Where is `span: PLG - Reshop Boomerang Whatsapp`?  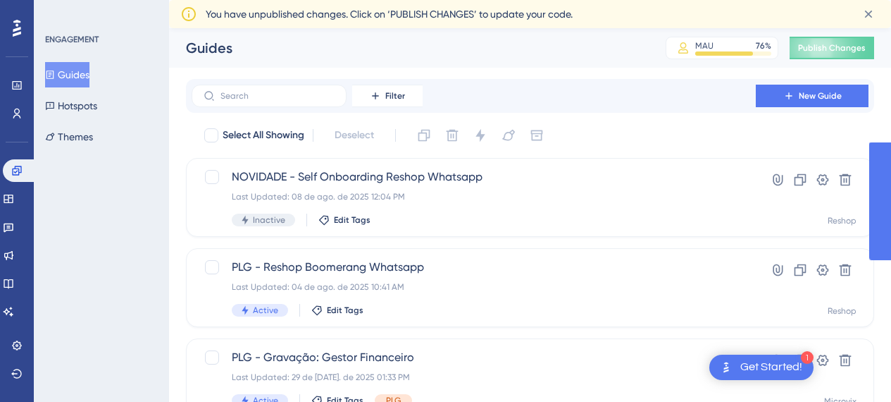
span: PLG - Reshop Boomerang Whatsapp is located at coordinates (474, 267).